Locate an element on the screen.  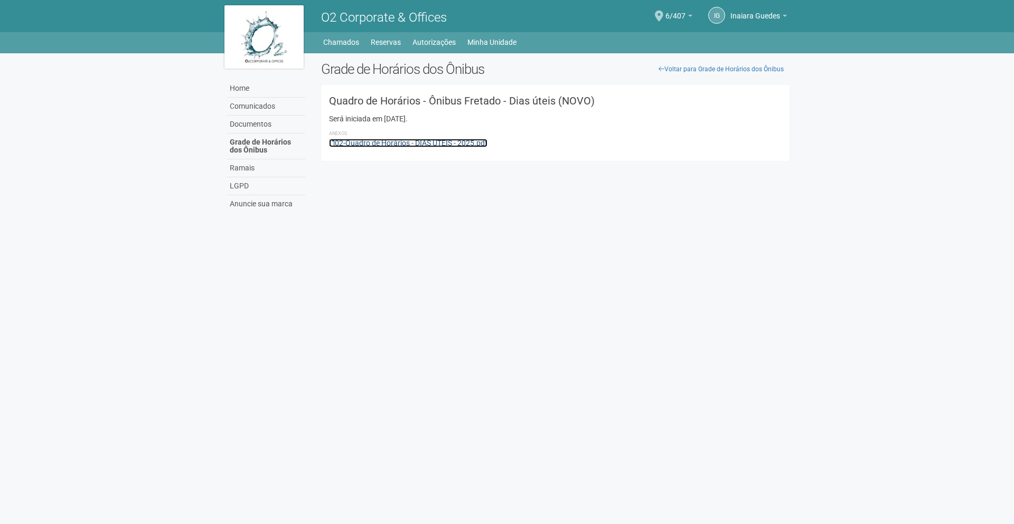
a: Voltar para Grade de Horários dos Ônibus is located at coordinates (721, 69).